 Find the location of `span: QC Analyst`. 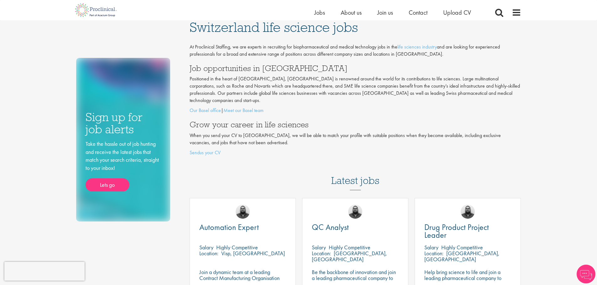

span: QC Analyst is located at coordinates (330, 227).